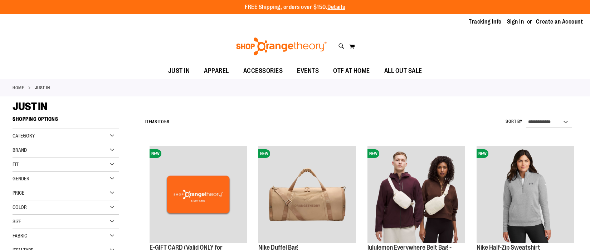 The width and height of the screenshot is (590, 250). Describe the element at coordinates (295, 7) in the screenshot. I see `p: FREE Shipping, orders over $150.` at that location.